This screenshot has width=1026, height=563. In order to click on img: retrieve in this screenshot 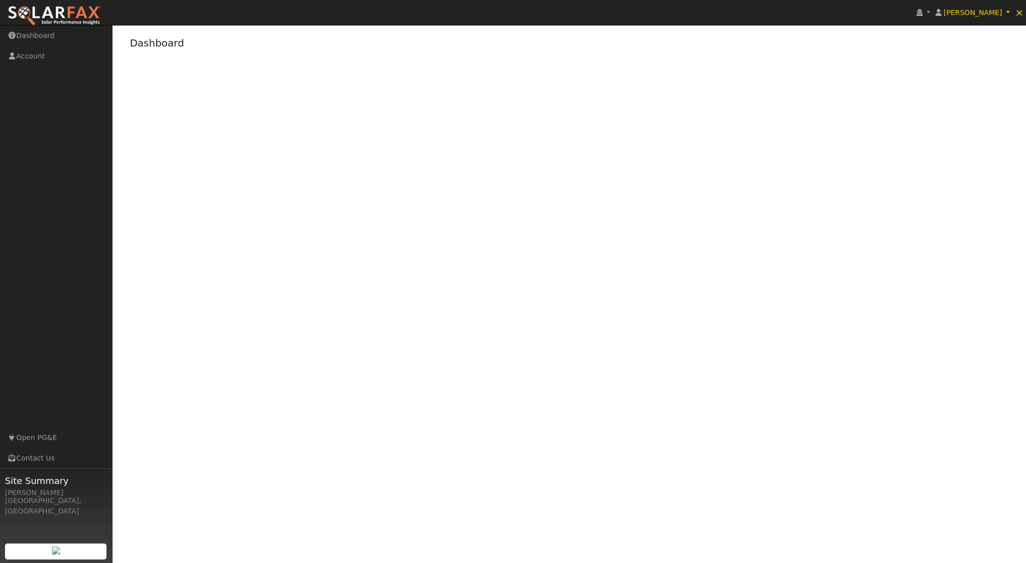, I will do `click(56, 551)`.